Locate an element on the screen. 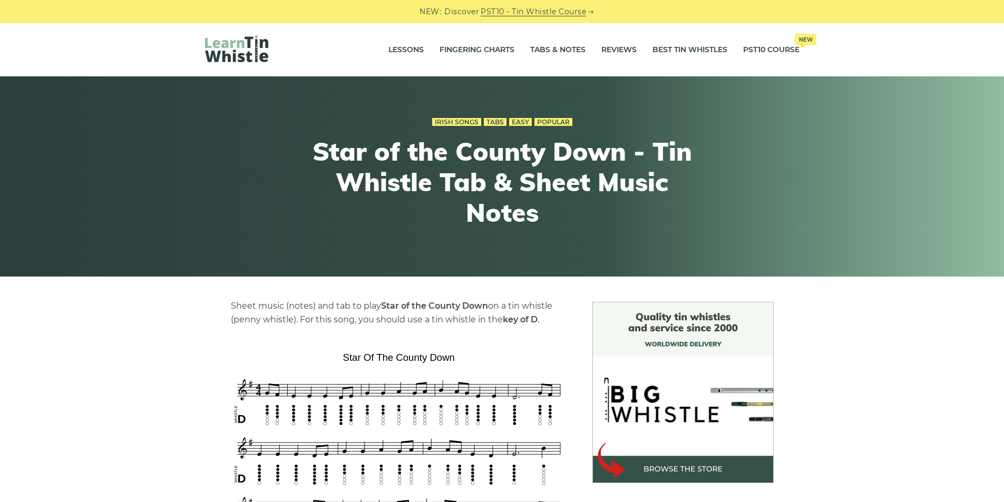 The image size is (1004, 502). a: Lessons is located at coordinates (406, 50).